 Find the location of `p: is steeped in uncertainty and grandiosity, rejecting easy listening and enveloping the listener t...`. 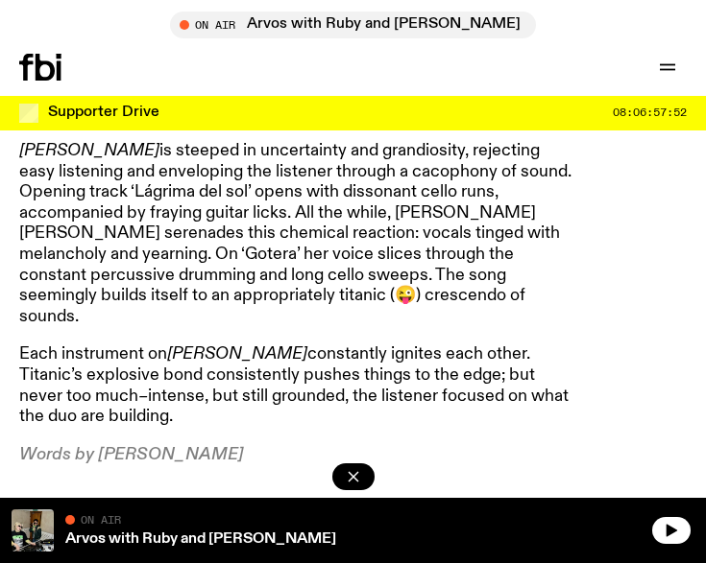

p: is steeped in uncertainty and grandiosity, rejecting easy listening and enveloping the listener t... is located at coordinates (296, 234).